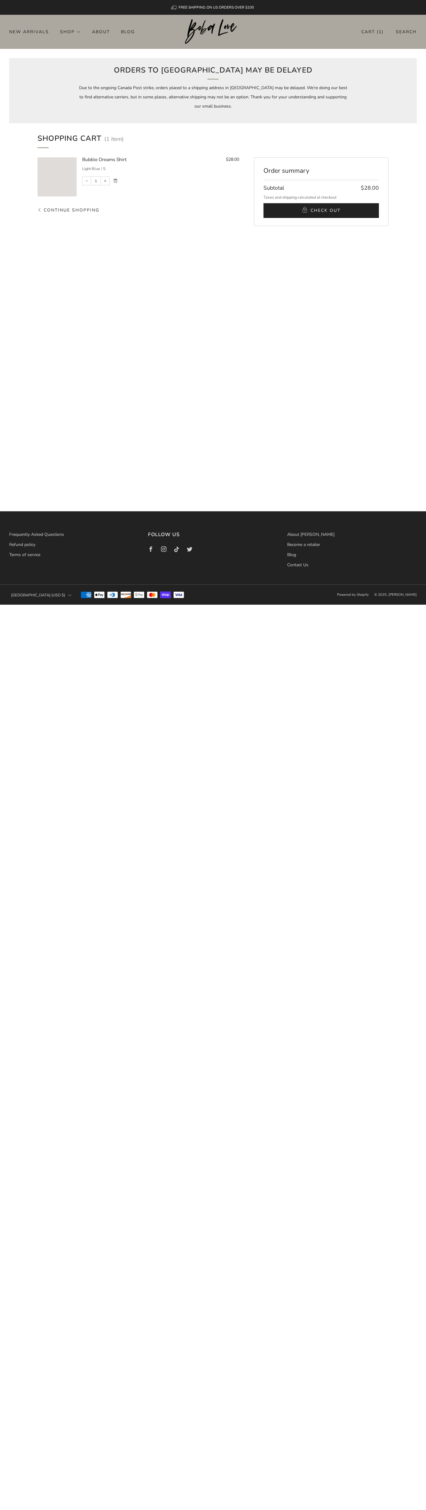 The image size is (426, 1510). I want to click on a: Search, so click(406, 32).